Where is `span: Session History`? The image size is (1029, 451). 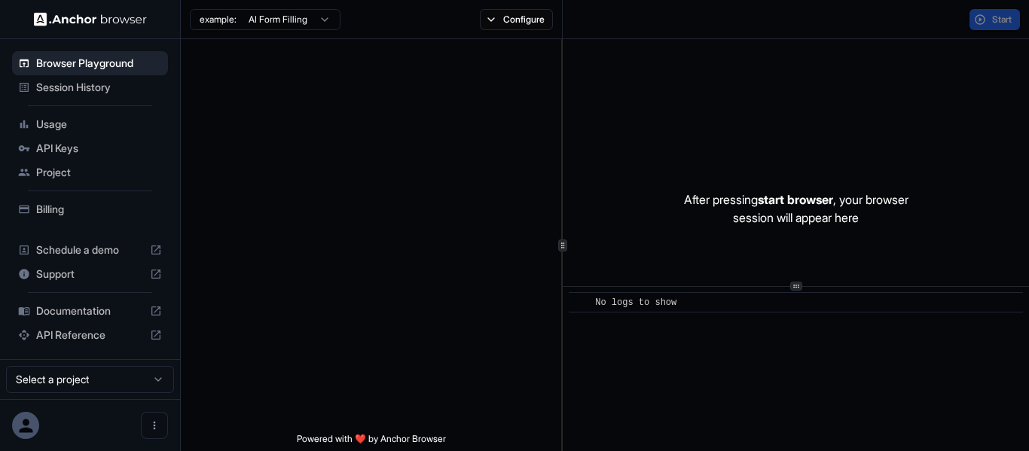 span: Session History is located at coordinates (99, 87).